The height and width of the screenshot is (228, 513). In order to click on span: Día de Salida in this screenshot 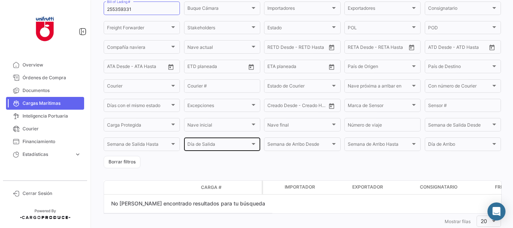, I will do `click(219, 145)`.